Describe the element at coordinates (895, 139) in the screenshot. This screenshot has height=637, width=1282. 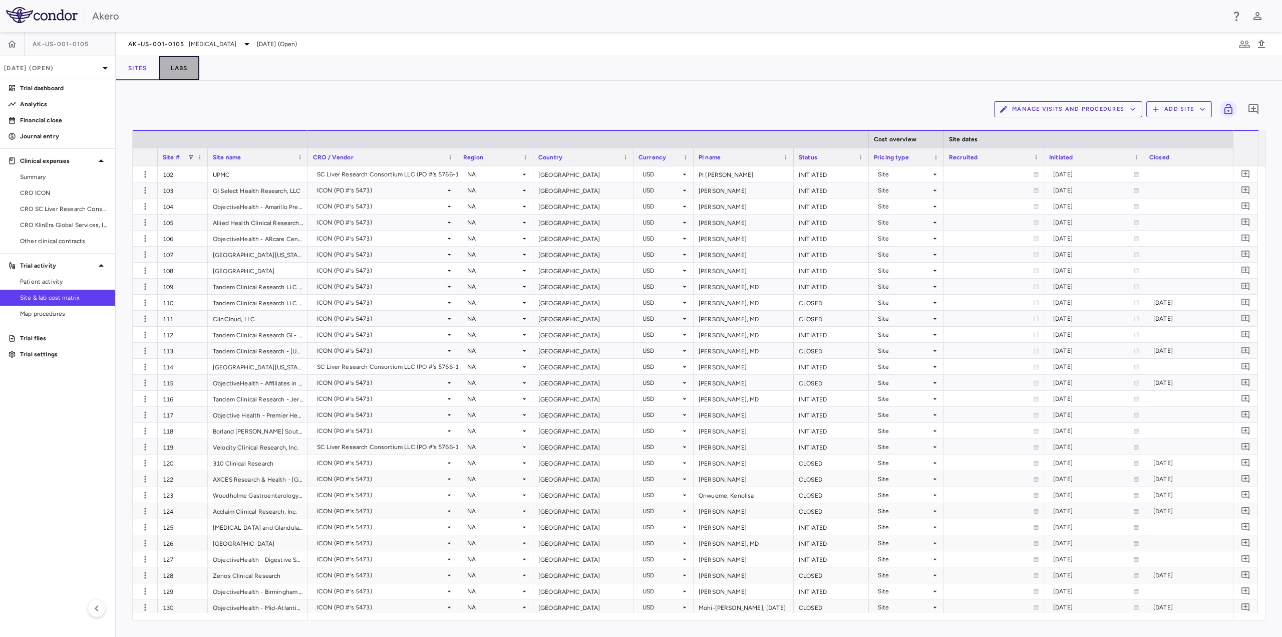
I see `span: Cost overview` at that location.